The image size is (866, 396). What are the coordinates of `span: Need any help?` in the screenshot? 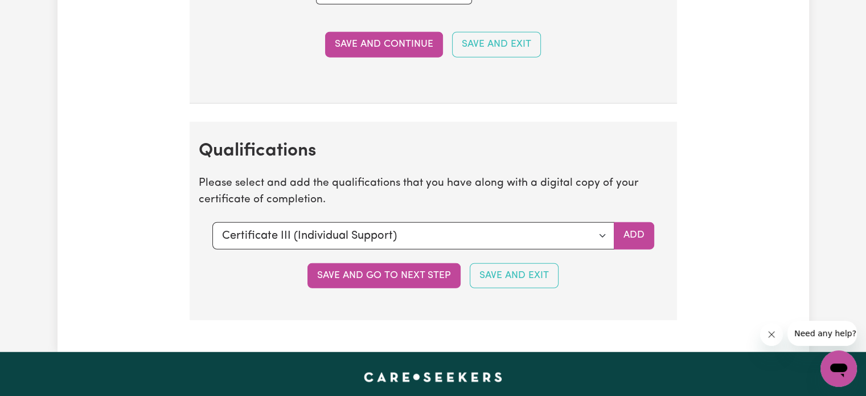 It's located at (38, 13).